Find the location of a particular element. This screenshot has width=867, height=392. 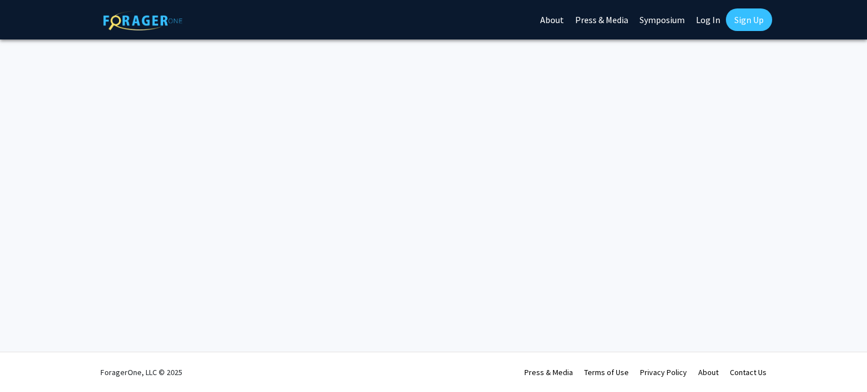

a: Sign Up is located at coordinates (749, 20).